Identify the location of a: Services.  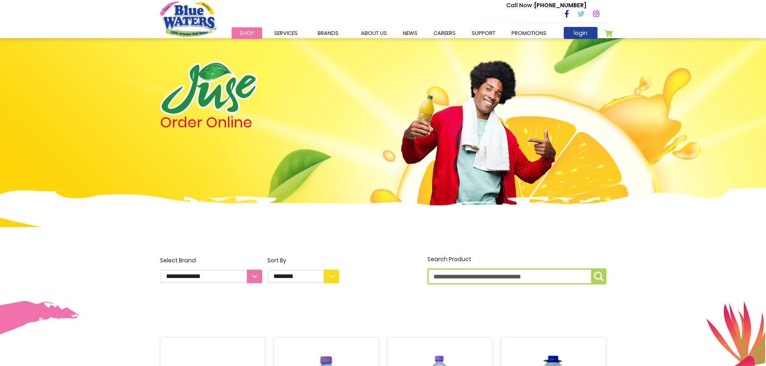
(286, 33).